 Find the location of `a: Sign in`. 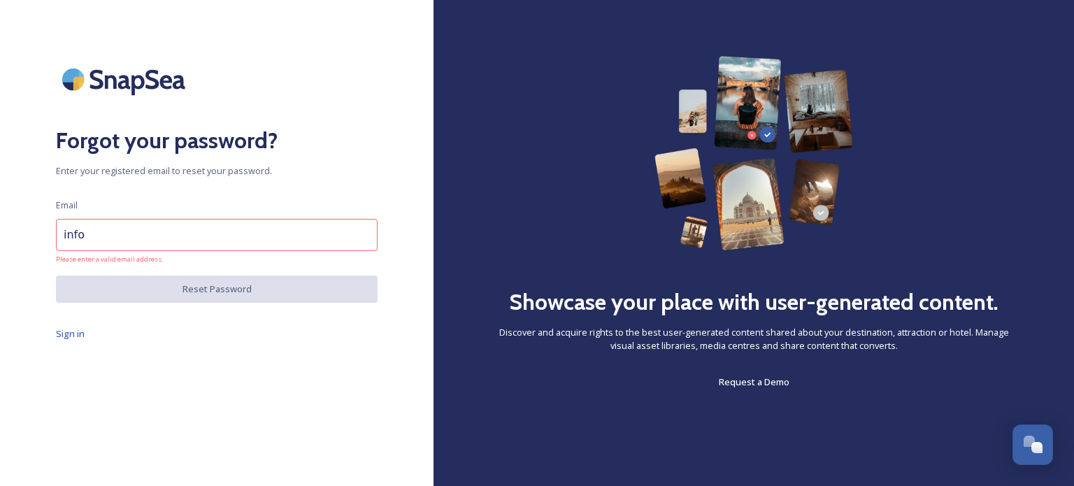

a: Sign in is located at coordinates (217, 334).